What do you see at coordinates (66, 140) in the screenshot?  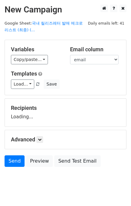 I see `h5: Advanced` at bounding box center [66, 140].